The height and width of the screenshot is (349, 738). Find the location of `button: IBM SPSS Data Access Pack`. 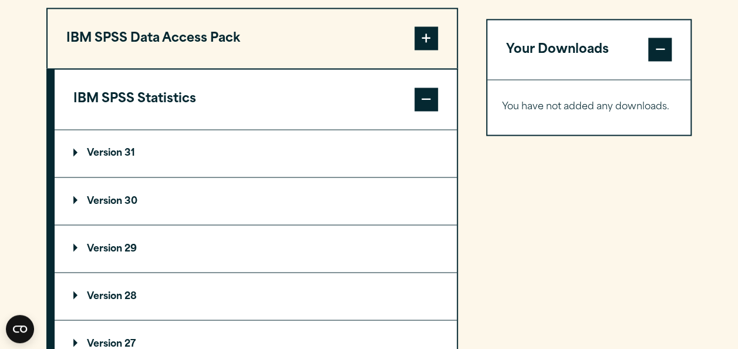

button: IBM SPSS Data Access Pack is located at coordinates (252, 39).